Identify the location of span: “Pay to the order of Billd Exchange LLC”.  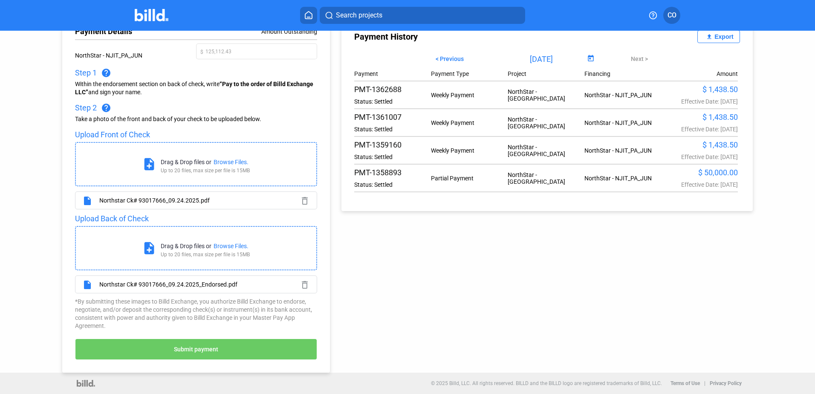
(194, 88).